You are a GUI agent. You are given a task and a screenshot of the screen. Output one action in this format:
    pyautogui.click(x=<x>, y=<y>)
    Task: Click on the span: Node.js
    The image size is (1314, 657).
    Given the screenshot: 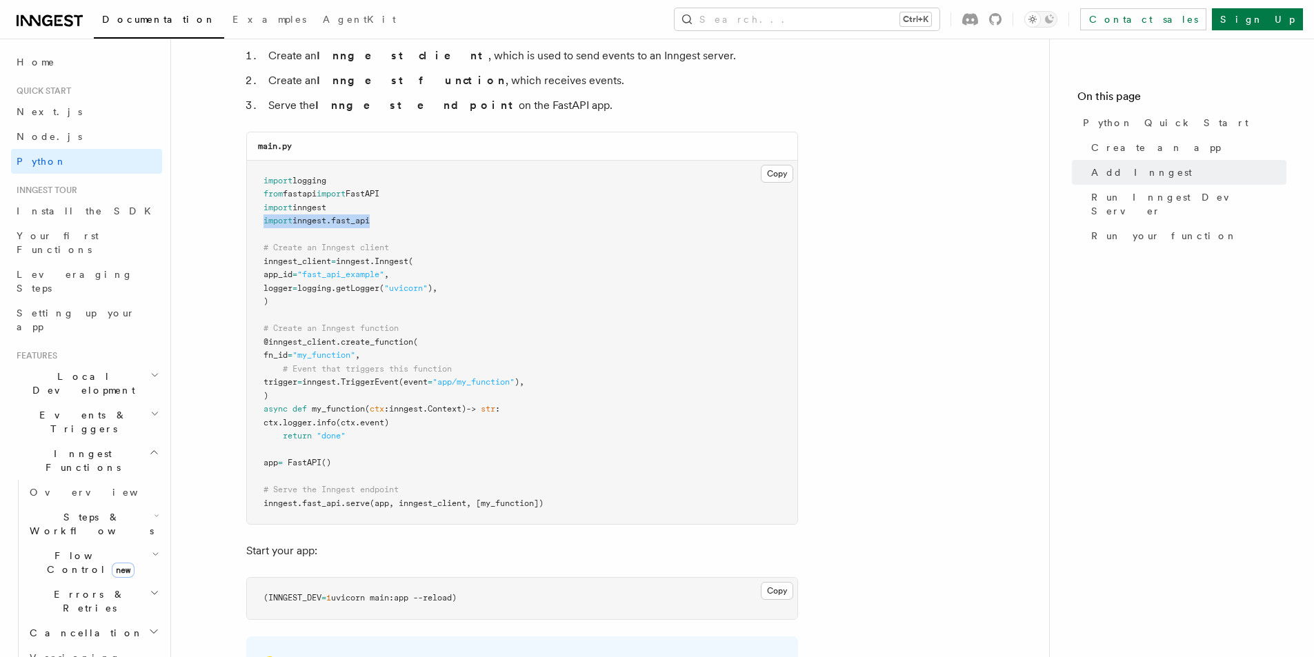 What is the action you would take?
    pyautogui.click(x=49, y=137)
    